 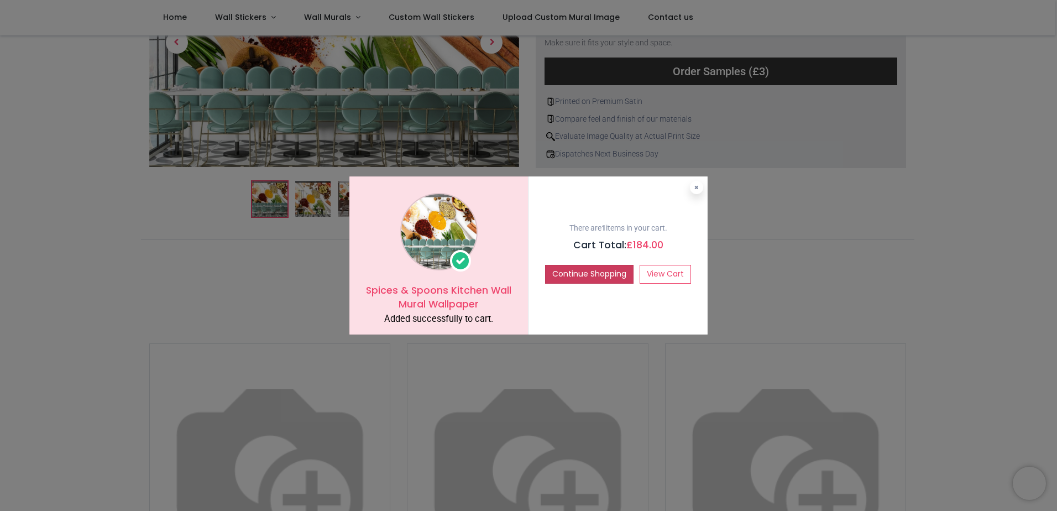 What do you see at coordinates (603, 228) in the screenshot?
I see `b: 1` at bounding box center [603, 228].